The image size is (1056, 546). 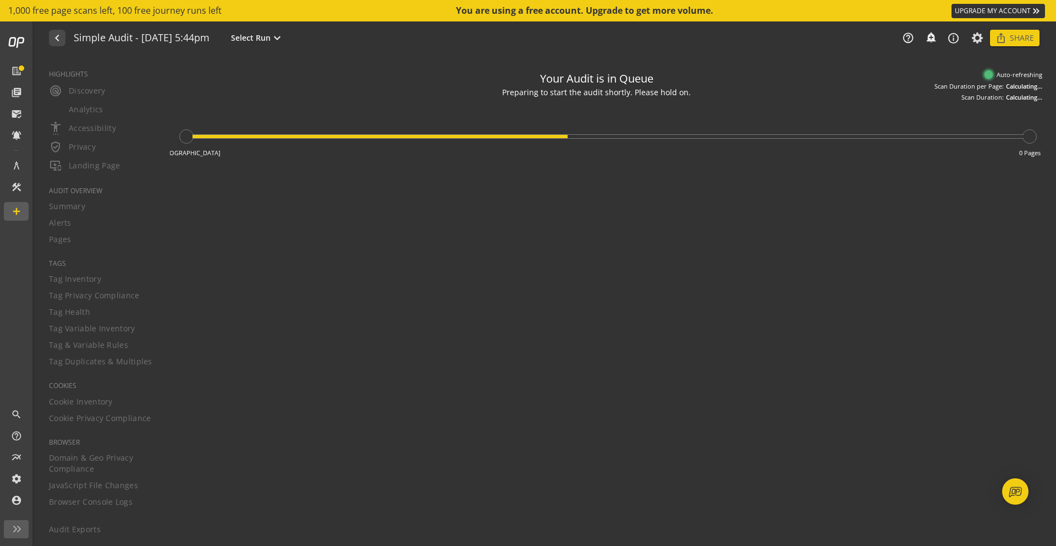 I want to click on span: Share, so click(x=1022, y=38).